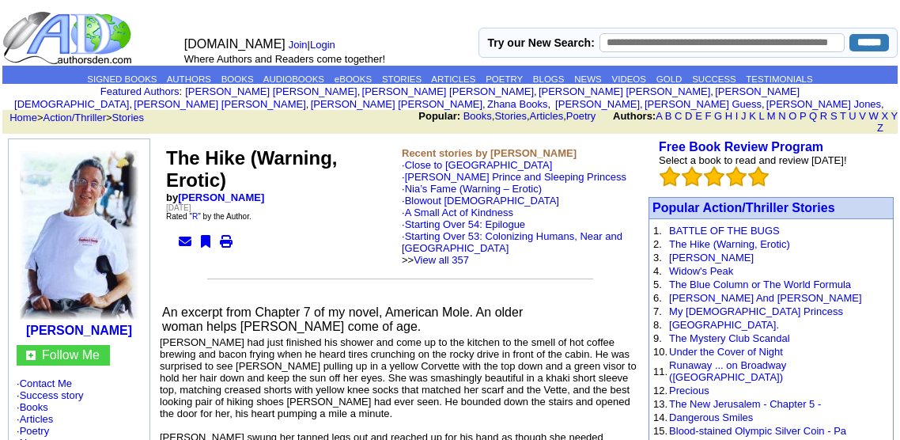 The image size is (900, 440). What do you see at coordinates (657, 284) in the screenshot?
I see `font: 5.` at bounding box center [657, 284].